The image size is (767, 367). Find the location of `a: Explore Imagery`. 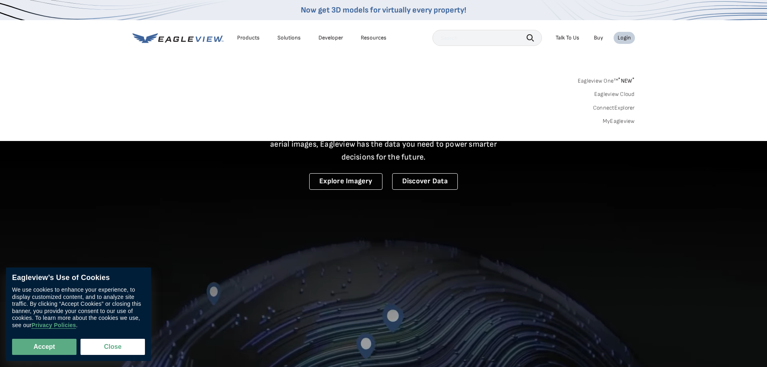

a: Explore Imagery is located at coordinates (346, 181).